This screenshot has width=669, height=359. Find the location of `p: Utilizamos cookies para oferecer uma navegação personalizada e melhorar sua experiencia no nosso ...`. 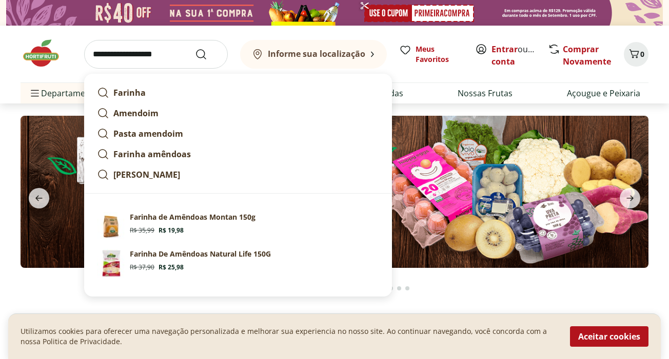

p: Utilizamos cookies para oferecer uma navegação personalizada e melhorar sua experiencia no nosso ... is located at coordinates (289, 337).